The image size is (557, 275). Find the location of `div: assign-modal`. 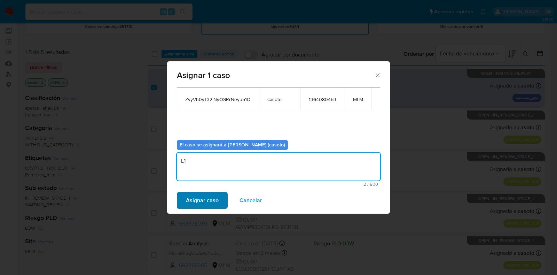

div: assign-modal is located at coordinates (278, 137).